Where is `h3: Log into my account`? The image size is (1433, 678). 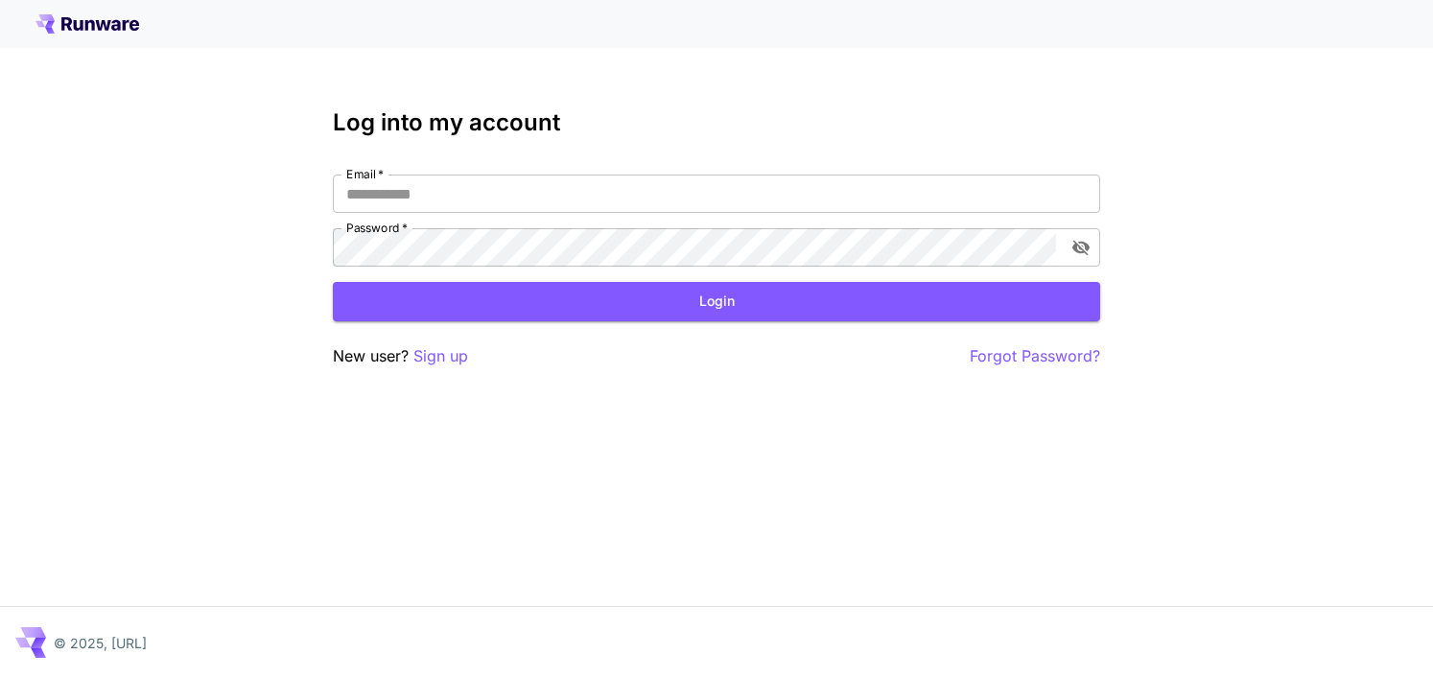 h3: Log into my account is located at coordinates (716, 123).